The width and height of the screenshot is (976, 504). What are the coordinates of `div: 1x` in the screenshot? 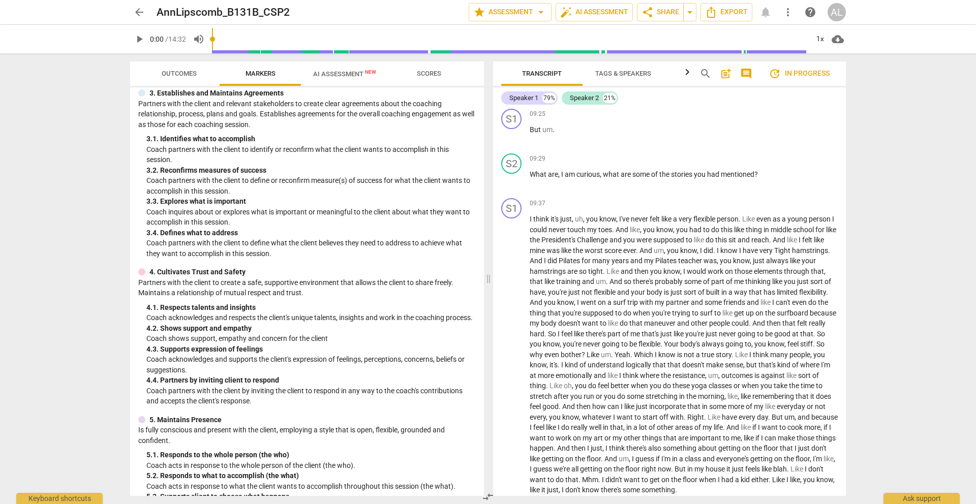 It's located at (820, 39).